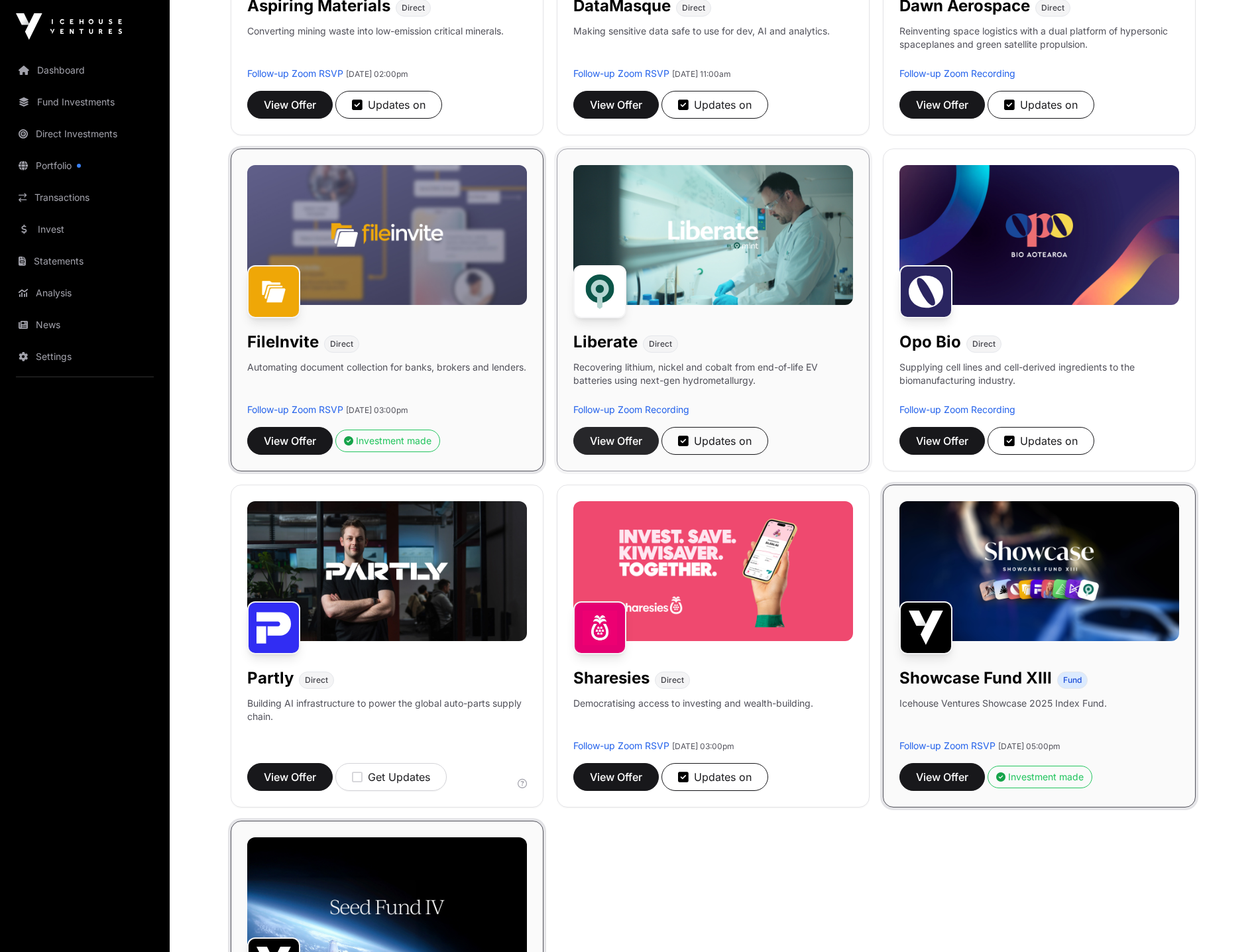 This screenshot has height=952, width=1256. Describe the element at coordinates (271, 678) in the screenshot. I see `h1: Partly` at that location.